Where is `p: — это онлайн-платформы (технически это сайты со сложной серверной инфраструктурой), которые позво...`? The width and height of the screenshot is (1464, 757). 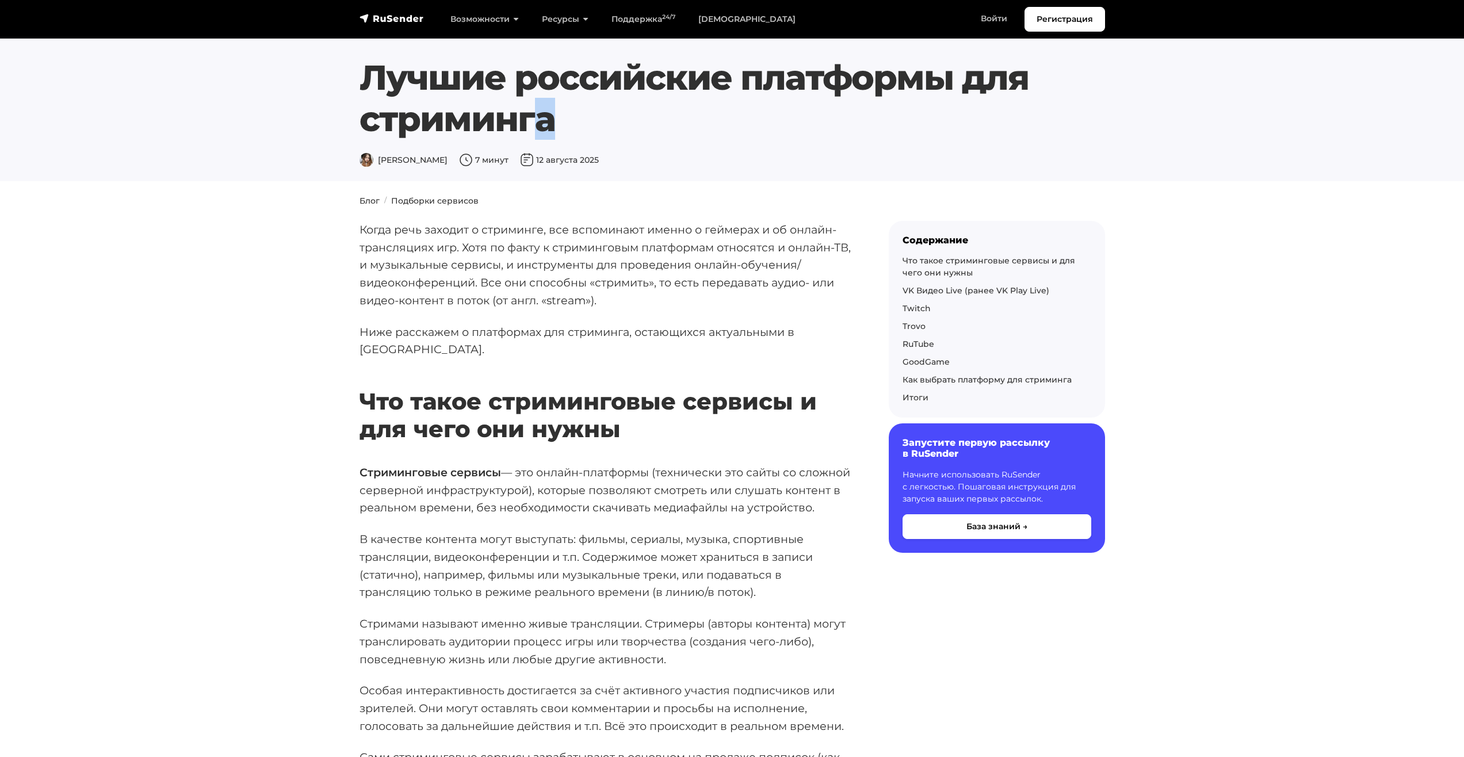
p: — это онлайн-платформы (технически это сайты со сложной серверной инфраструктурой), которые позво... is located at coordinates (606, 490).